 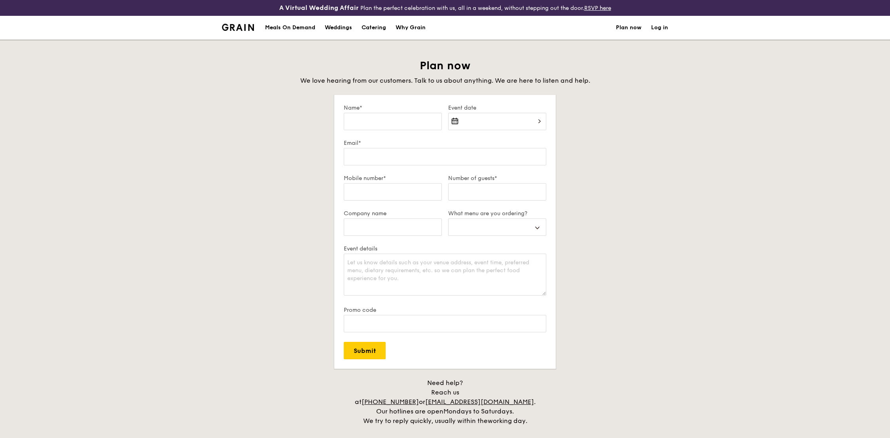 I want to click on label: Mobile number*, so click(x=393, y=178).